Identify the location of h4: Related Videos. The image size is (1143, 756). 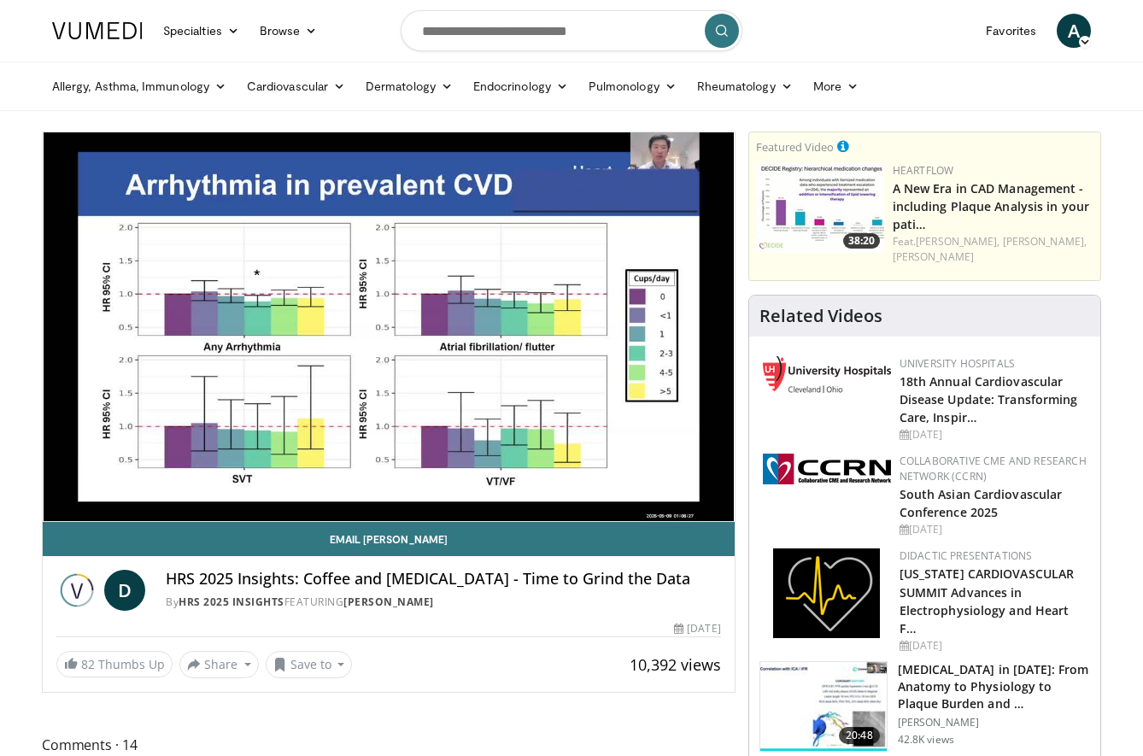
(821, 316).